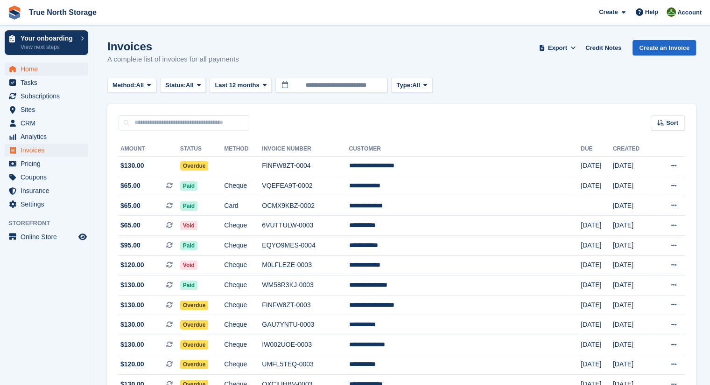  What do you see at coordinates (49, 191) in the screenshot?
I see `span: Insurance` at bounding box center [49, 191].